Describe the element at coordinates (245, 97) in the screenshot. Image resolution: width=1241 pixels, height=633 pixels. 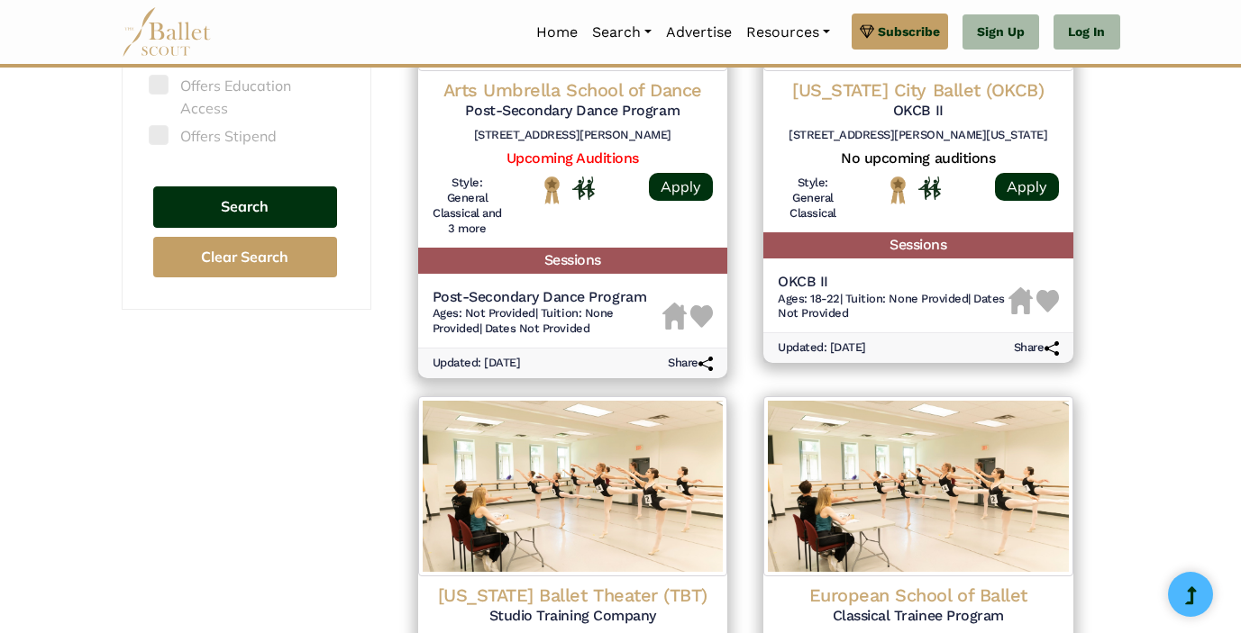
I see `label: Offers Education Access` at that location.